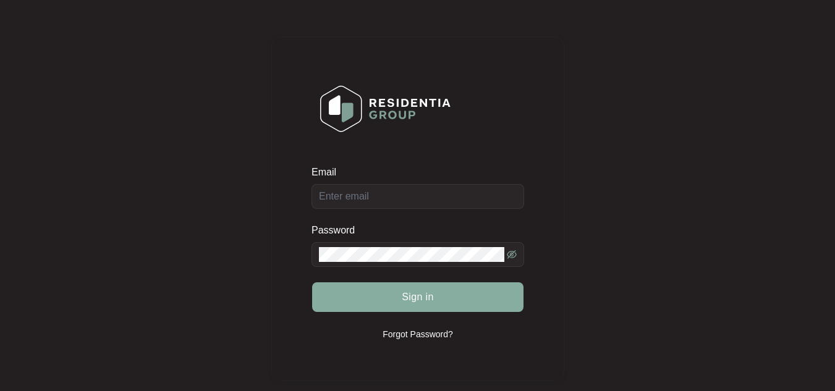 Image resolution: width=835 pixels, height=391 pixels. I want to click on input: Password, so click(412, 255).